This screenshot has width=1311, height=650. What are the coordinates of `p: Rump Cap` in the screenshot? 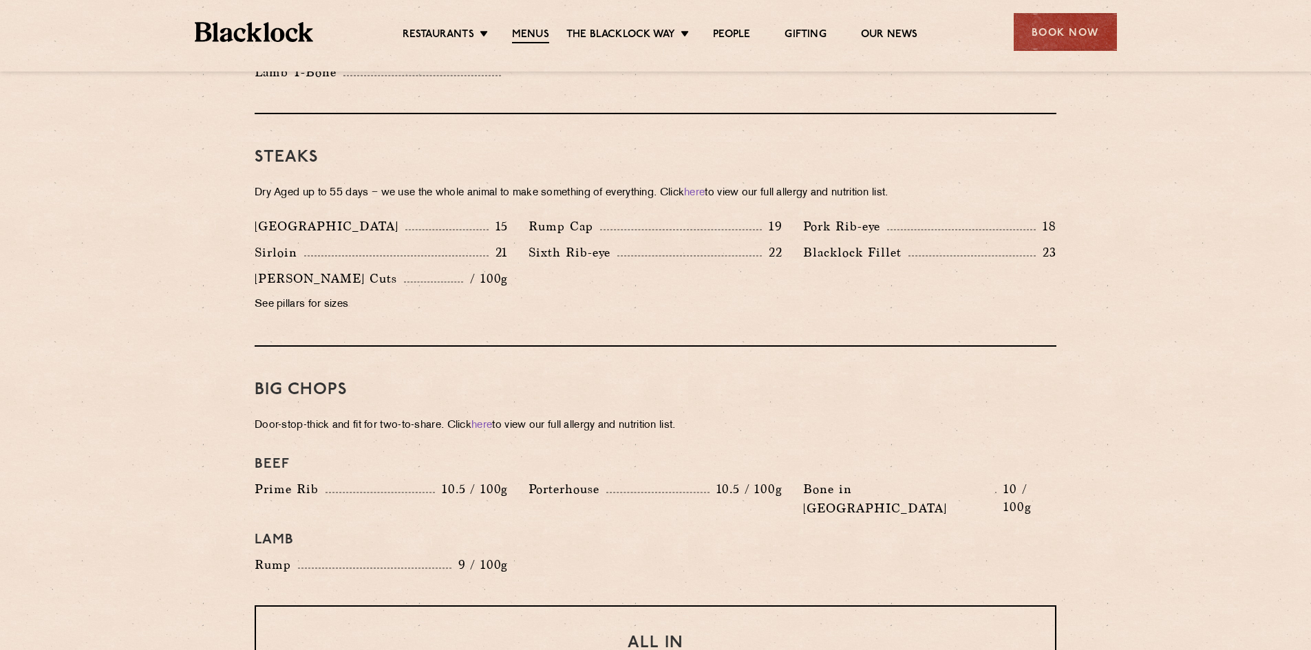 It's located at (564, 226).